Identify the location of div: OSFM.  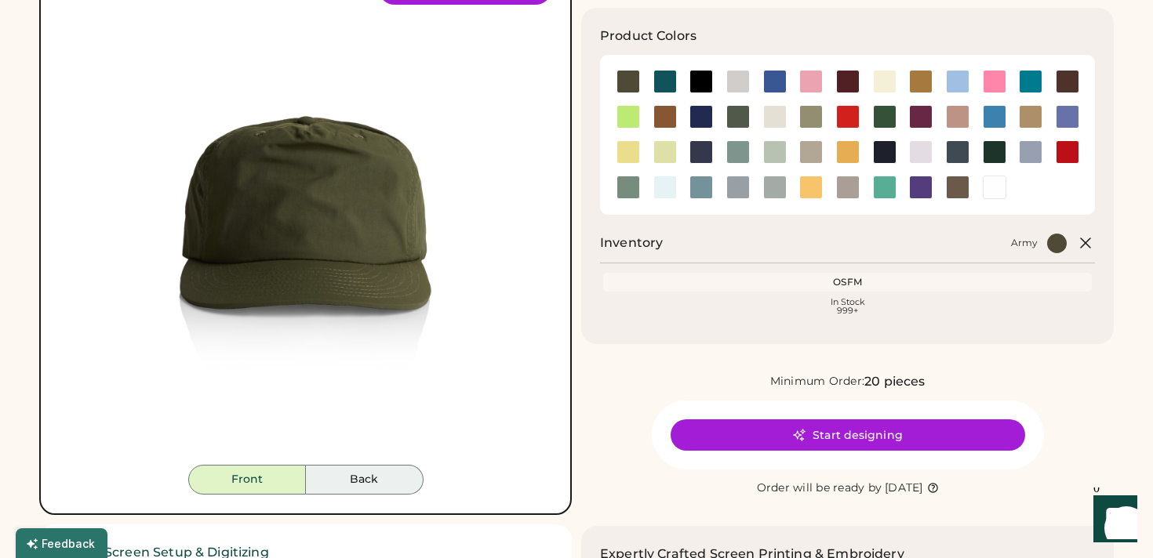
(847, 282).